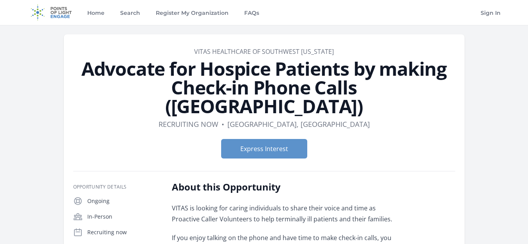  I want to click on p: Recruiting now, so click(123, 233).